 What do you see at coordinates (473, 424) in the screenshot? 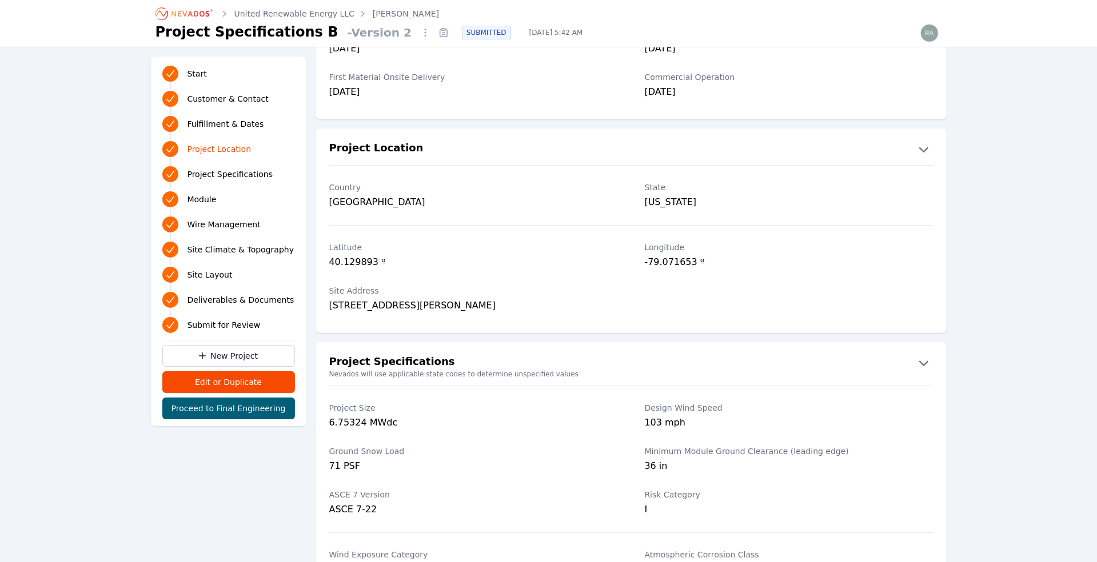
I see `div: 6.75324 MWdc` at bounding box center [473, 424].